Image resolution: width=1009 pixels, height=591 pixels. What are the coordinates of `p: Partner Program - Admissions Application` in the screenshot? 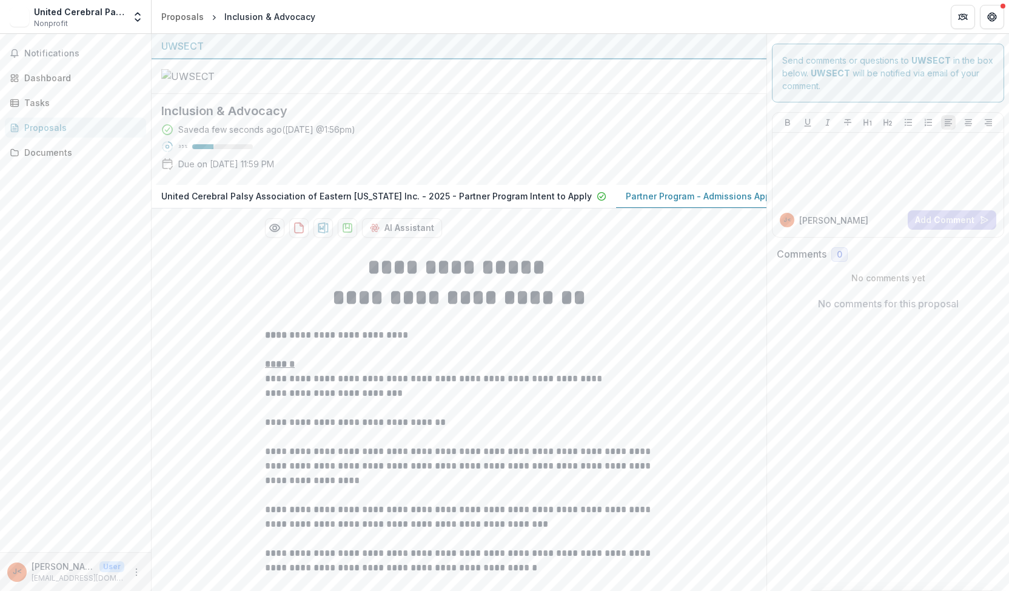 It's located at (714, 196).